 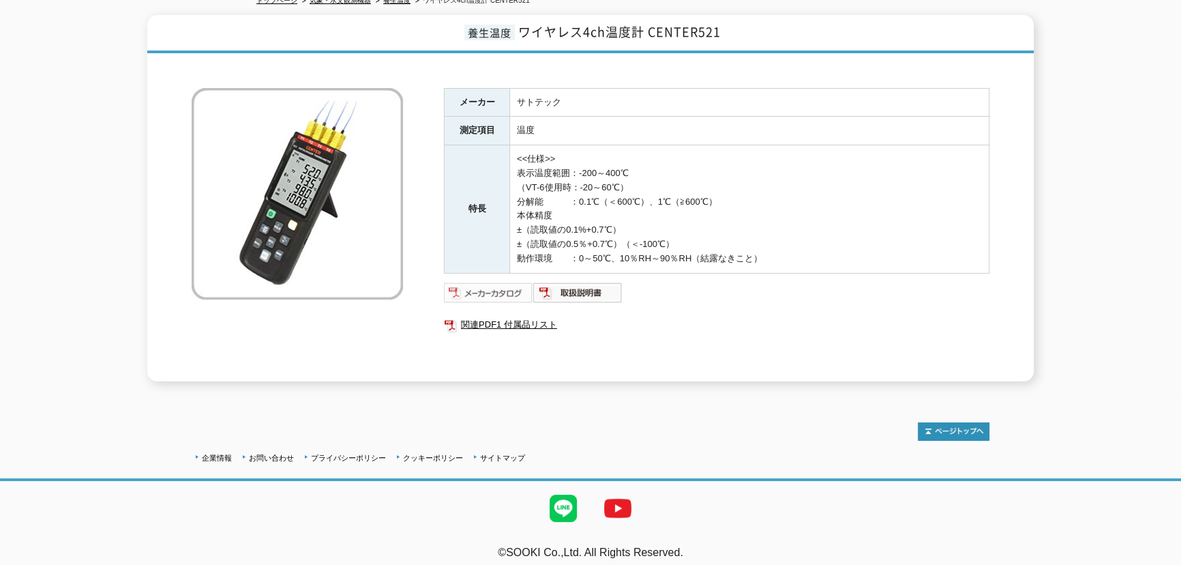 I want to click on span: 養生温度, so click(x=490, y=32).